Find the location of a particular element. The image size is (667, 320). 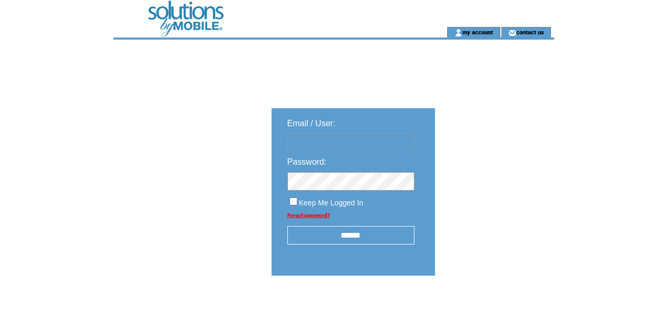

a: Forgot password? is located at coordinates (309, 215).